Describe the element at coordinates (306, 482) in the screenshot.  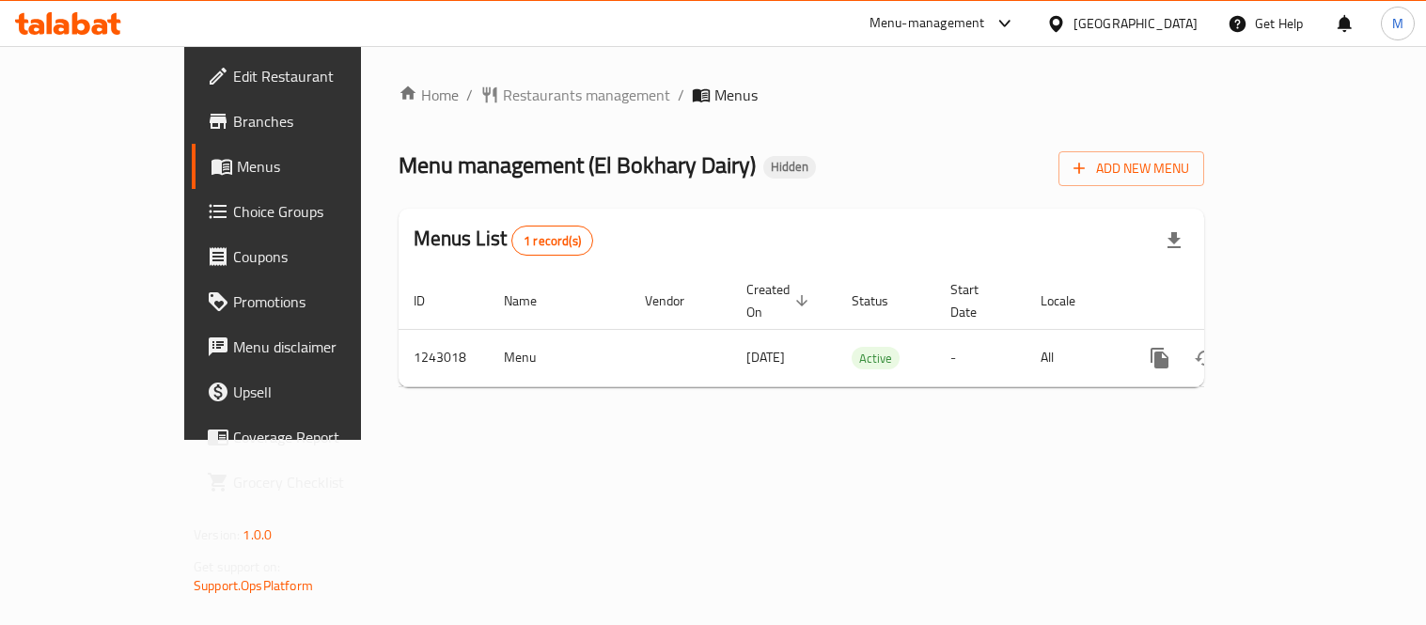
I see `a: Grocery Checklist` at that location.